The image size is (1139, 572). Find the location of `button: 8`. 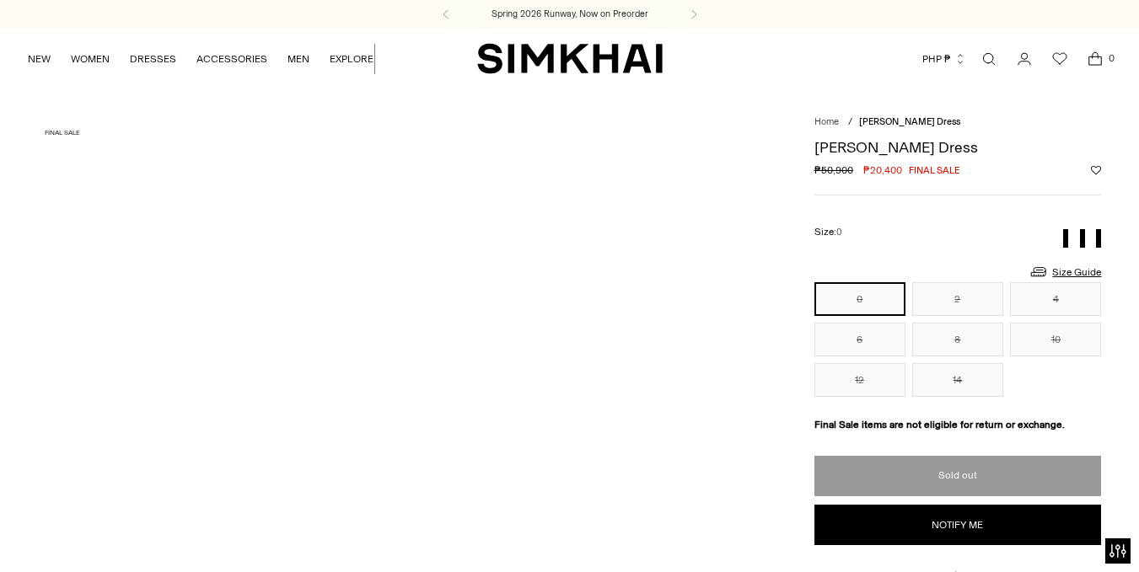

button: 8 is located at coordinates (957, 340).